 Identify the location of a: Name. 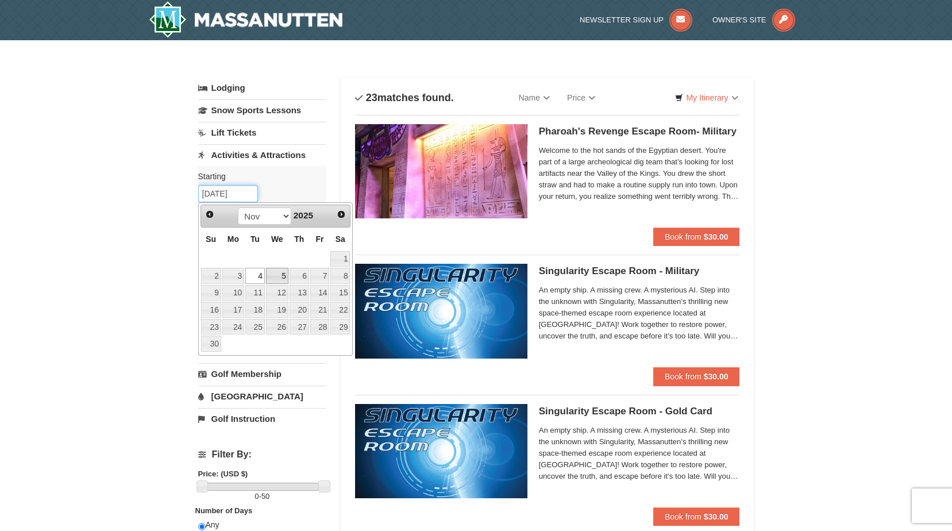
(534, 98).